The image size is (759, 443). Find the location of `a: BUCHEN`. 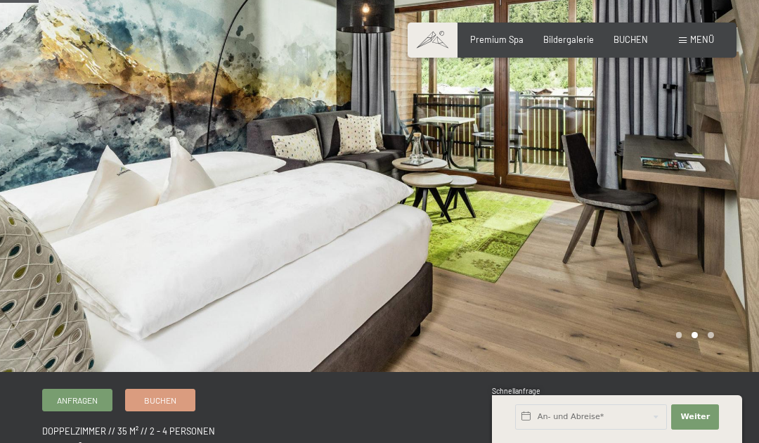

a: BUCHEN is located at coordinates (631, 39).